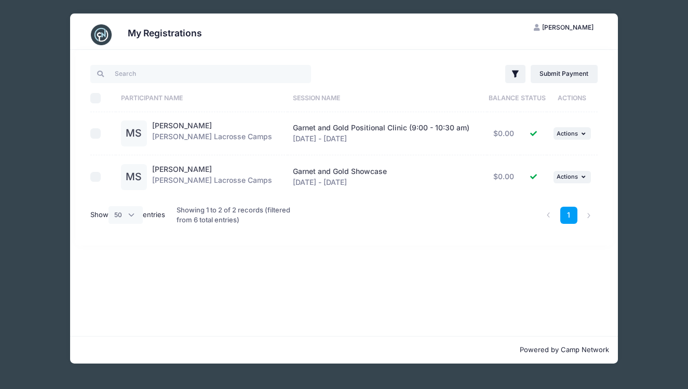  I want to click on th: Balance: activate to sort column ascending, so click(504, 98).